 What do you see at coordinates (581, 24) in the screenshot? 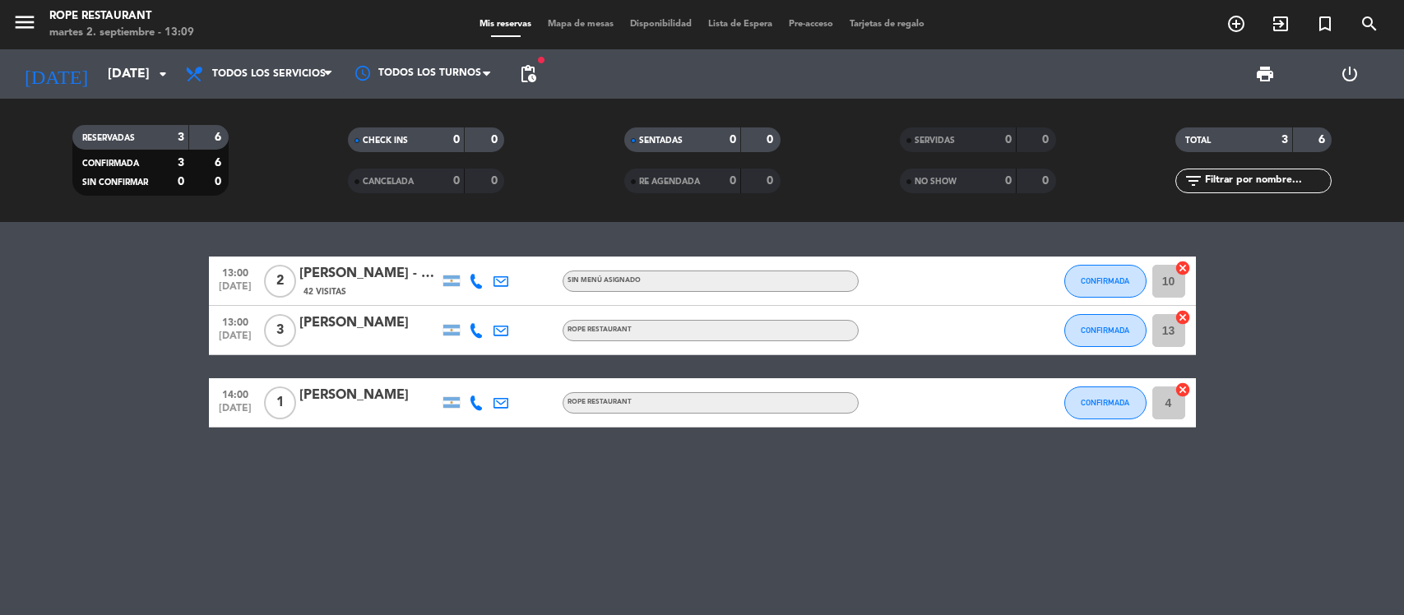
I see `span: Mapa de mesas` at bounding box center [581, 24].